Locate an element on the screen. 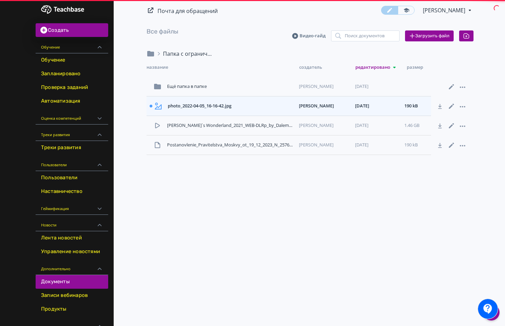  div: Пользователи is located at coordinates (72, 163).